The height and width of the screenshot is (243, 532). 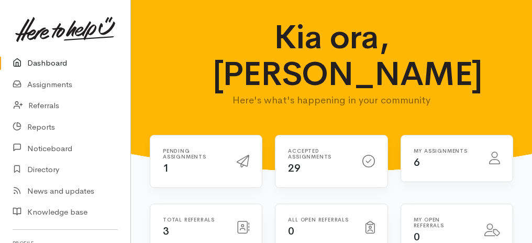 What do you see at coordinates (294, 168) in the screenshot?
I see `span: 29` at bounding box center [294, 168].